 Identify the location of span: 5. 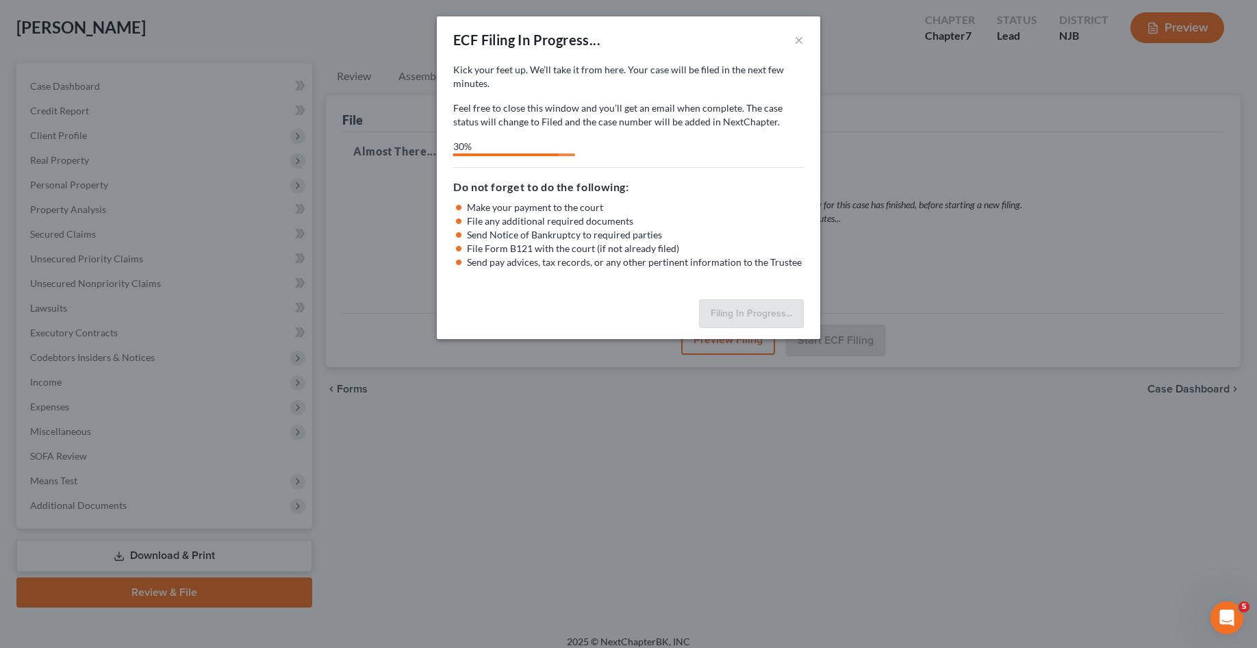
(1244, 606).